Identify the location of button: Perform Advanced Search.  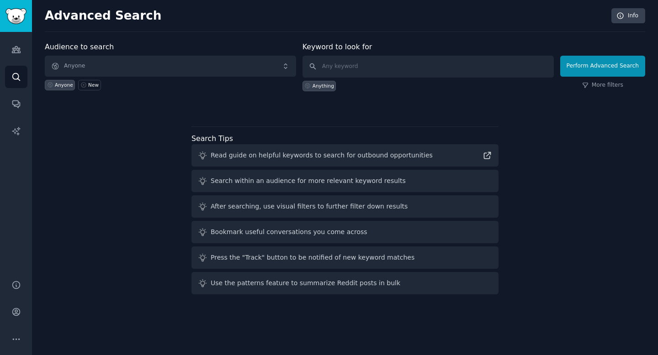
(603, 66).